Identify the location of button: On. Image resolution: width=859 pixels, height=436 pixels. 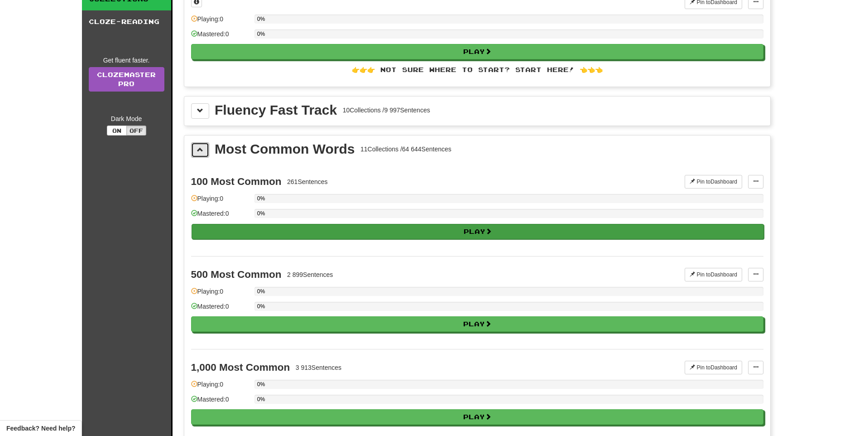
(117, 130).